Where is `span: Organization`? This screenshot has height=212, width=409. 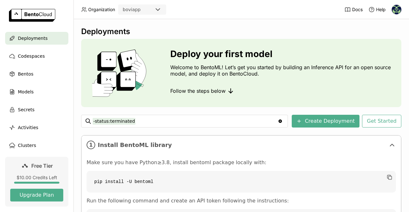 span: Organization is located at coordinates (102, 10).